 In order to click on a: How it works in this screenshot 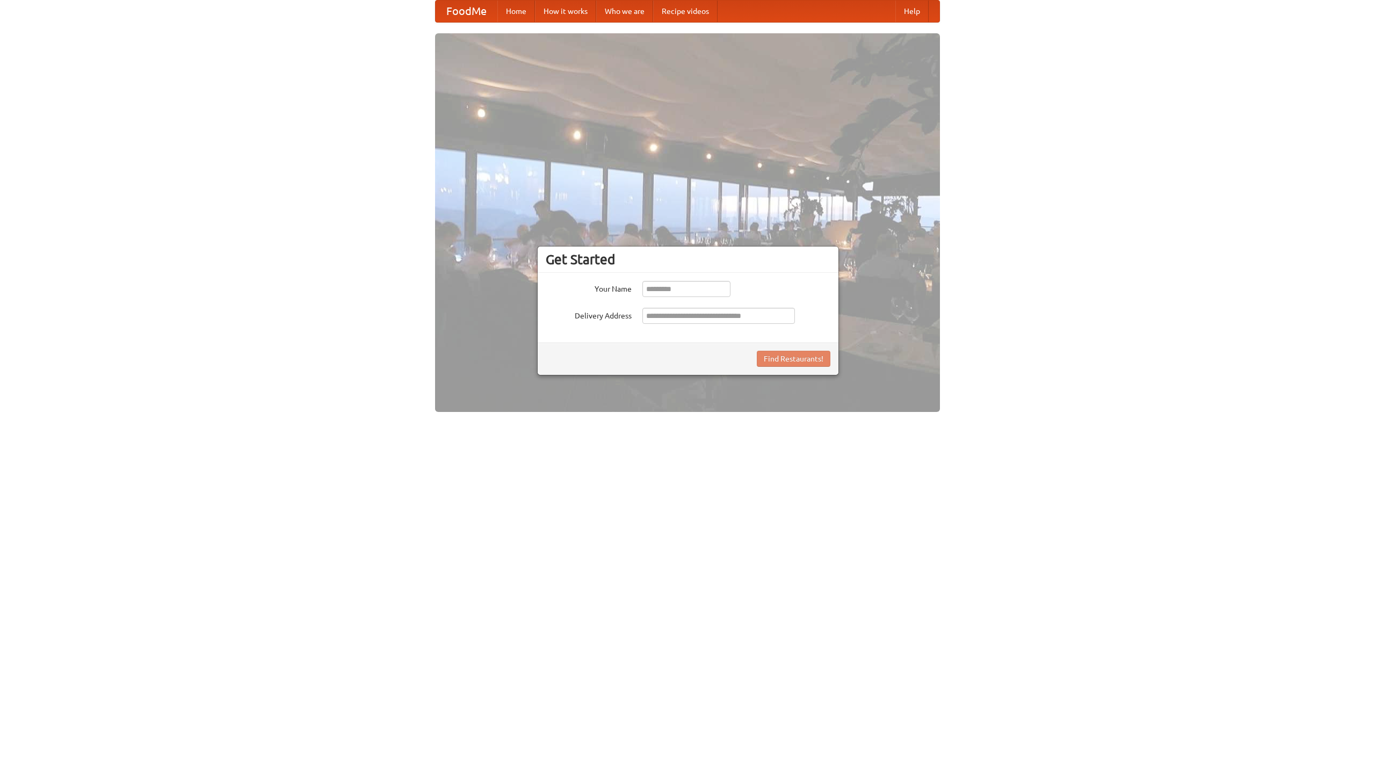, I will do `click(566, 11)`.